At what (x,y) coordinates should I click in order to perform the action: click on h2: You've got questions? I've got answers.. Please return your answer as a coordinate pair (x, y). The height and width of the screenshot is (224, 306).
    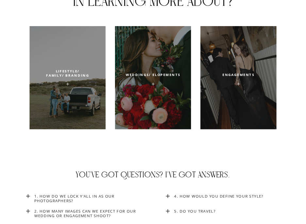
    Looking at the image, I should click on (152, 174).